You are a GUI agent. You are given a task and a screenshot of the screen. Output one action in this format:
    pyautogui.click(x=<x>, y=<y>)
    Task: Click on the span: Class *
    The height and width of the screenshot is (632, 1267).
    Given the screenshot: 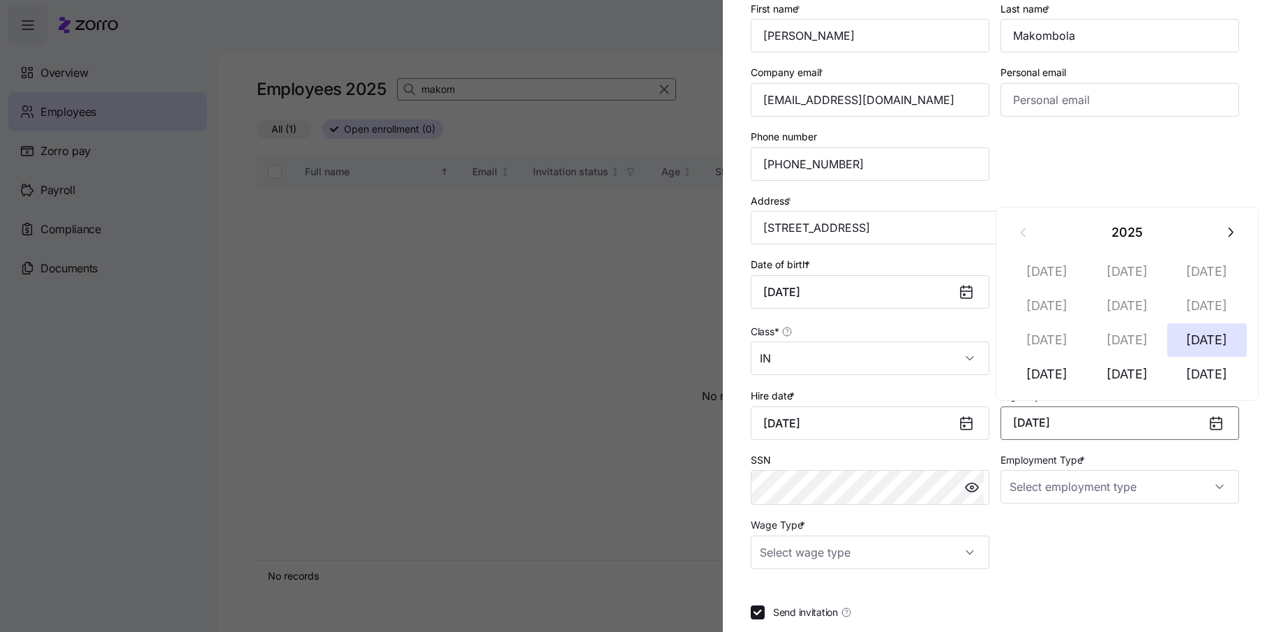 What is the action you would take?
    pyautogui.click(x=765, y=331)
    